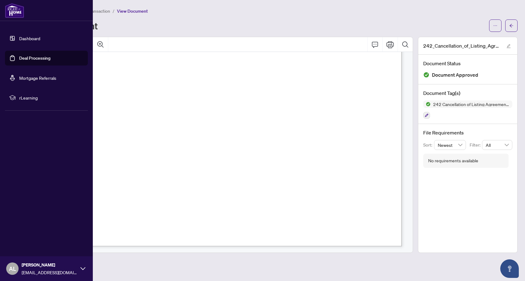 Image resolution: width=525 pixels, height=281 pixels. Describe the element at coordinates (455, 75) in the screenshot. I see `span: Document Approved` at that location.